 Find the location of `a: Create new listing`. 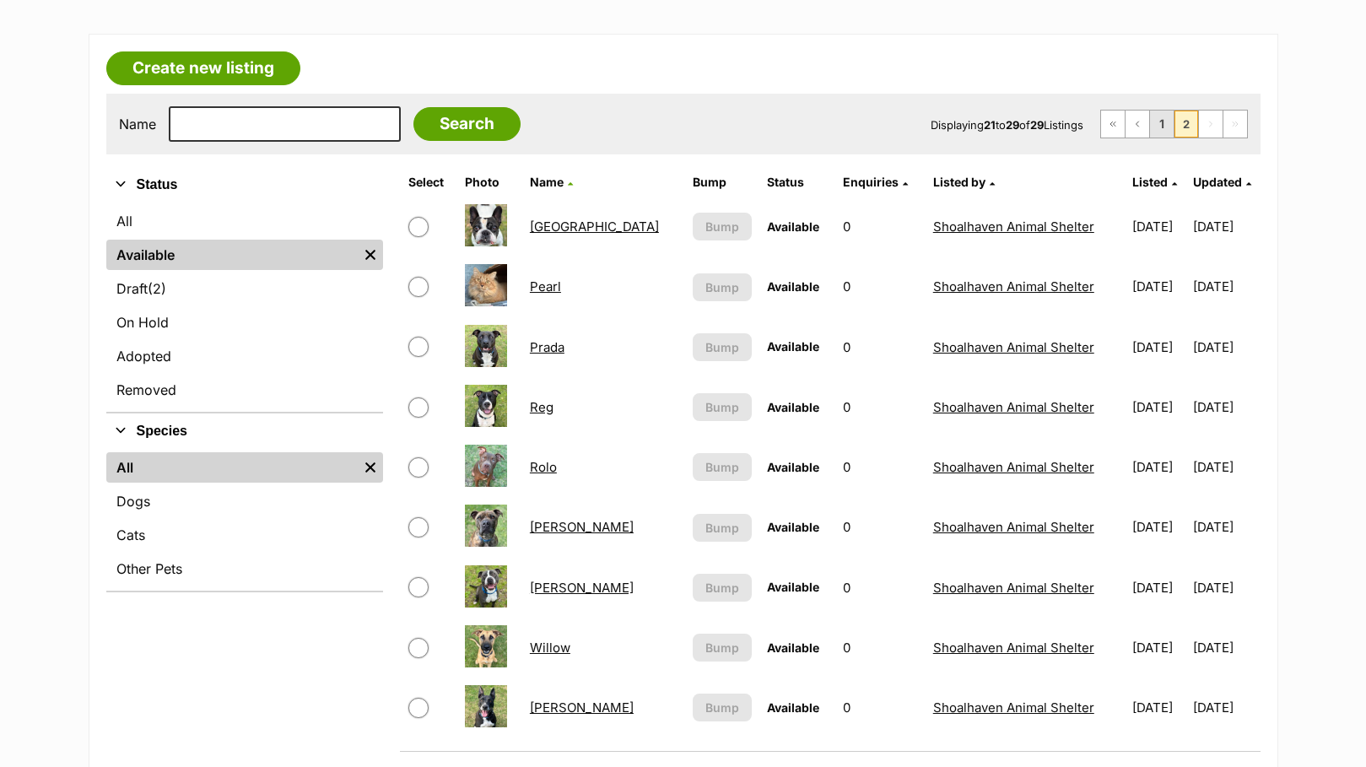

a: Create new listing is located at coordinates (203, 68).